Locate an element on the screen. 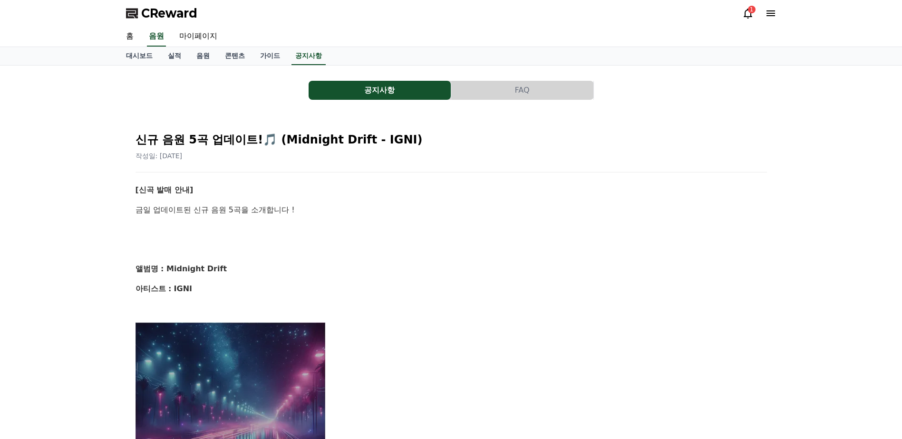 The image size is (902, 439). button: FAQ is located at coordinates (522, 90).